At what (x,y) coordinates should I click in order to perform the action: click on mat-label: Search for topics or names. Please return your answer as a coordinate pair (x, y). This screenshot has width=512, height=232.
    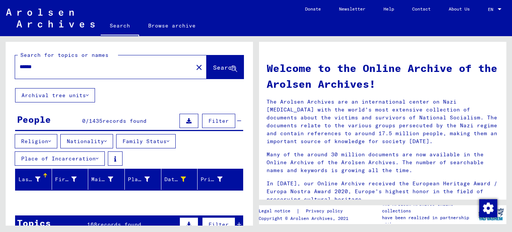
    Looking at the image, I should click on (65, 55).